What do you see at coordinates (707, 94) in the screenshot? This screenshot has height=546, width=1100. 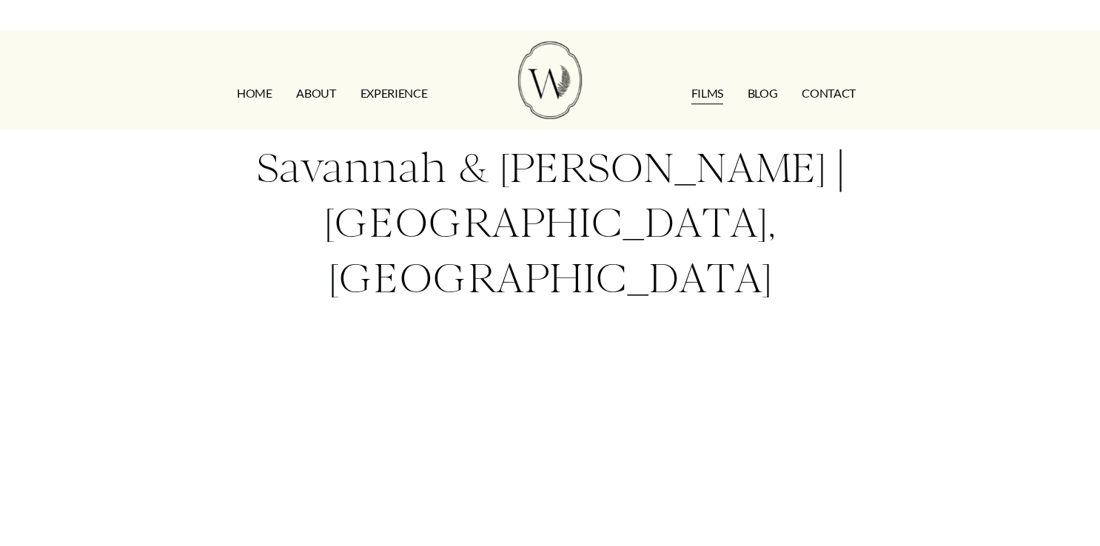 I see `a: FILMS` at bounding box center [707, 94].